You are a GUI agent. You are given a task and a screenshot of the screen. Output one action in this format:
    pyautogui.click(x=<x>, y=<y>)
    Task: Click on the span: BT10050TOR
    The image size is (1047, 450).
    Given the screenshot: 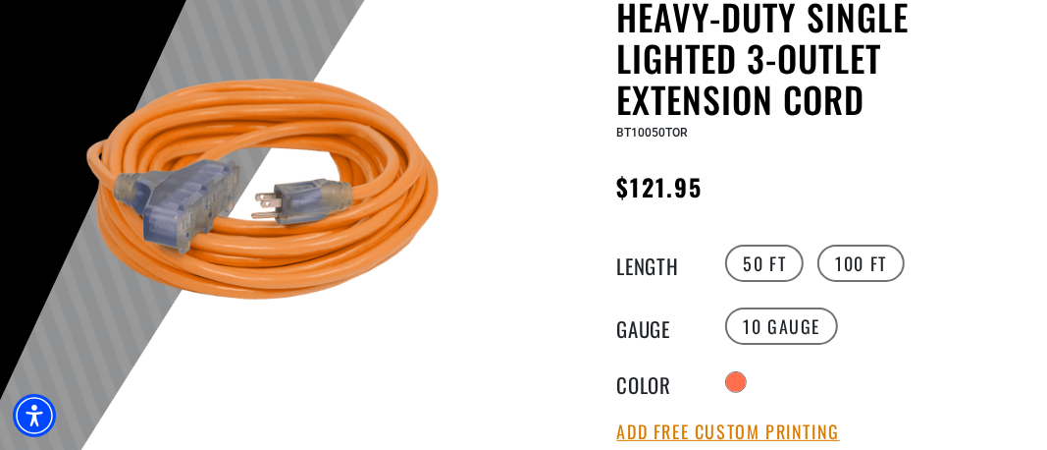 What is the action you would take?
    pyautogui.click(x=653, y=133)
    